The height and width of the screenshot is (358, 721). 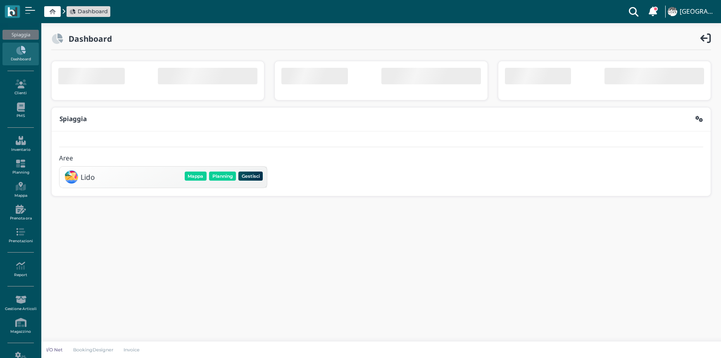 What do you see at coordinates (88, 177) in the screenshot?
I see `h3: Lido` at bounding box center [88, 177].